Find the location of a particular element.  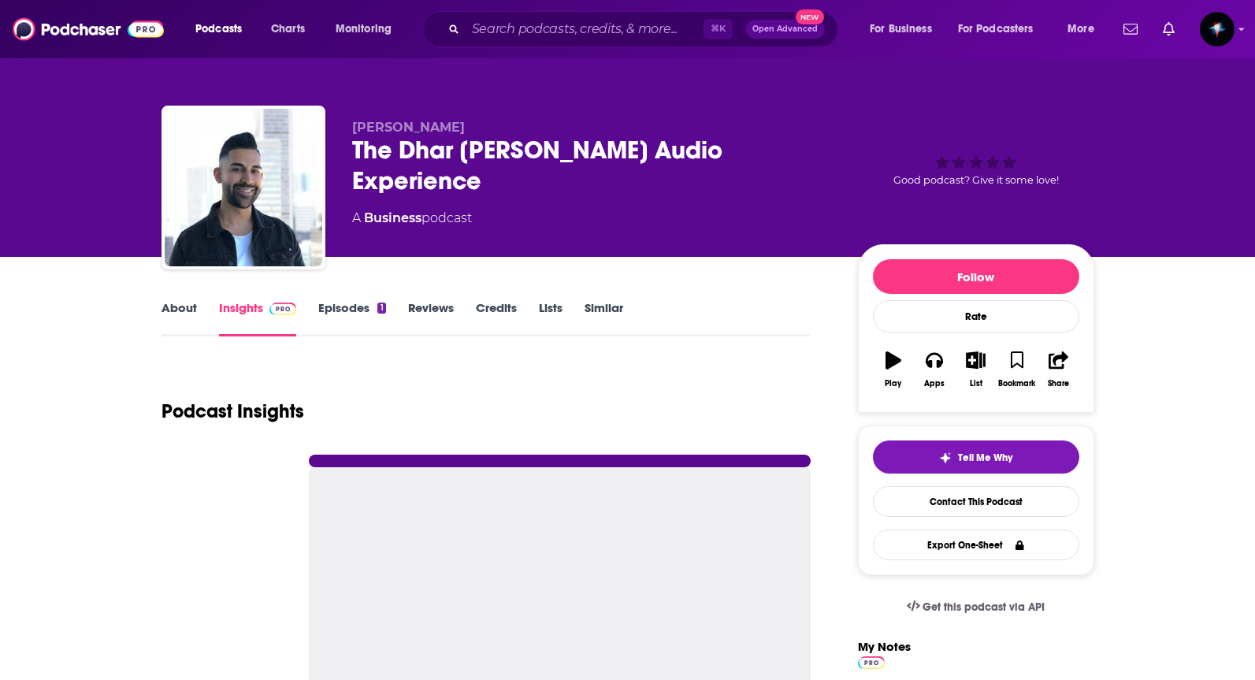

a: About is located at coordinates (179, 318).